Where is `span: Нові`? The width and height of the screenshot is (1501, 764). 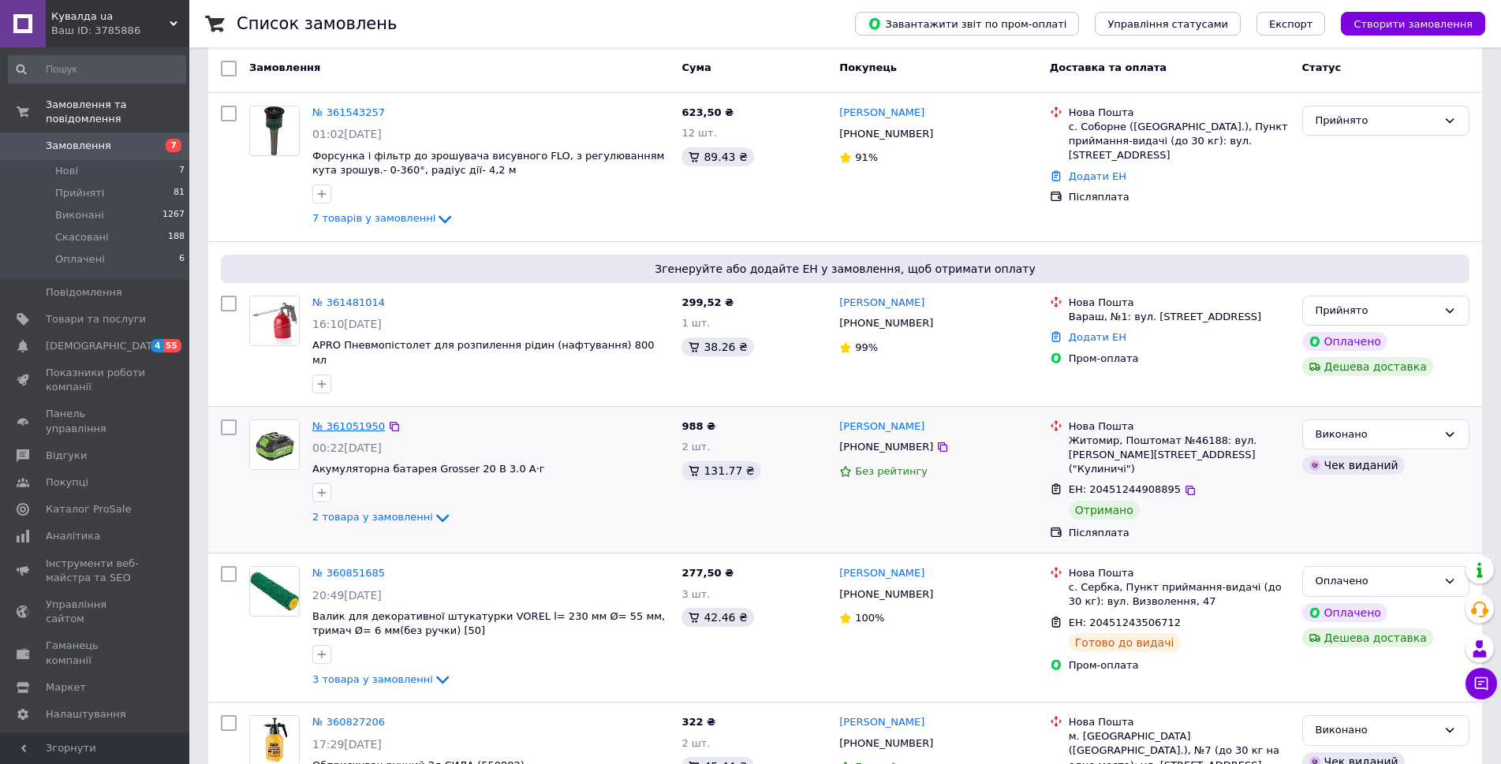 span: Нові is located at coordinates (66, 171).